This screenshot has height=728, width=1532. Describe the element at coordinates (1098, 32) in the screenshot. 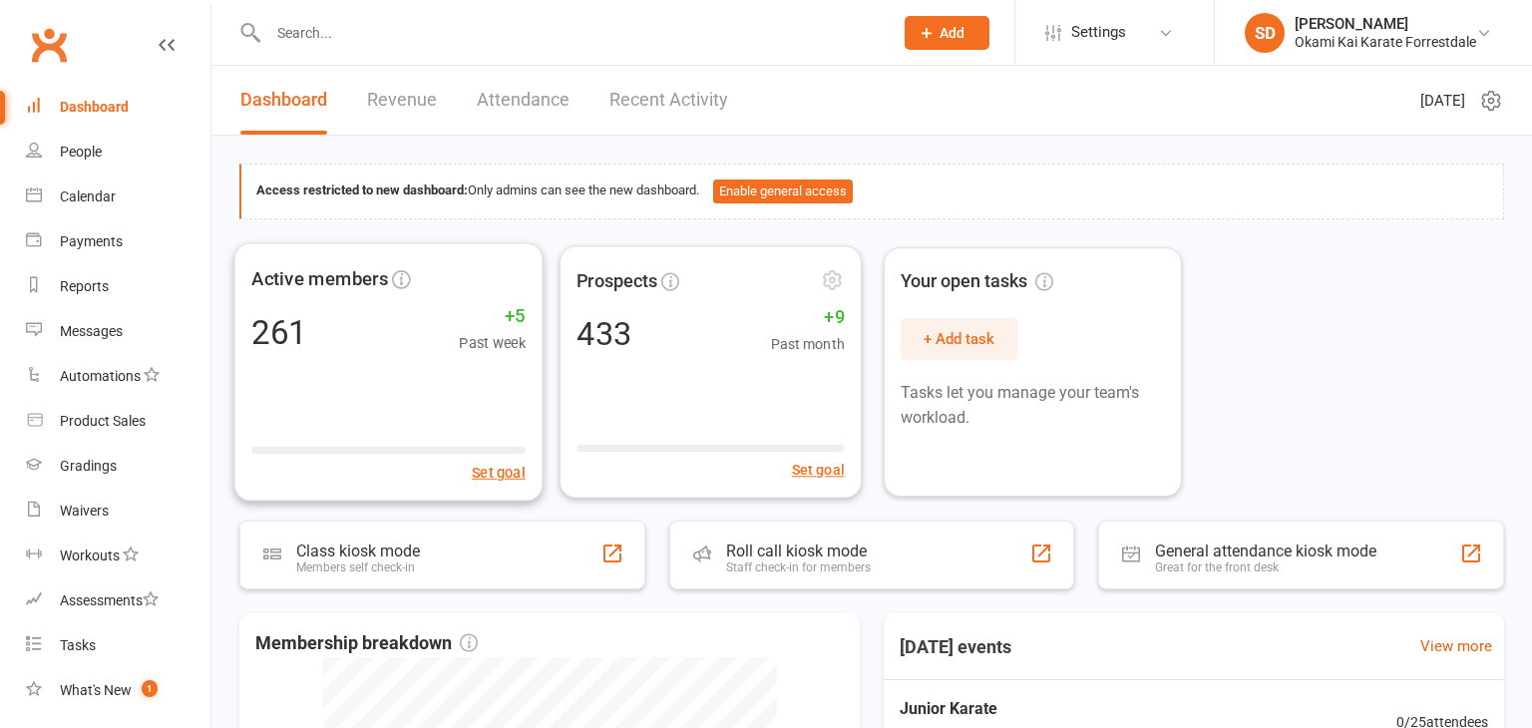

I see `span: Settings` at that location.